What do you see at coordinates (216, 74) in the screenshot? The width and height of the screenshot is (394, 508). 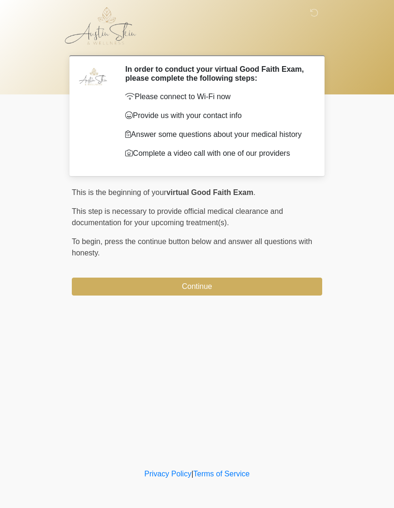 I see `h2: In order to conduct your virtual Good Faith Exam, please complete the following steps:` at bounding box center [216, 74].